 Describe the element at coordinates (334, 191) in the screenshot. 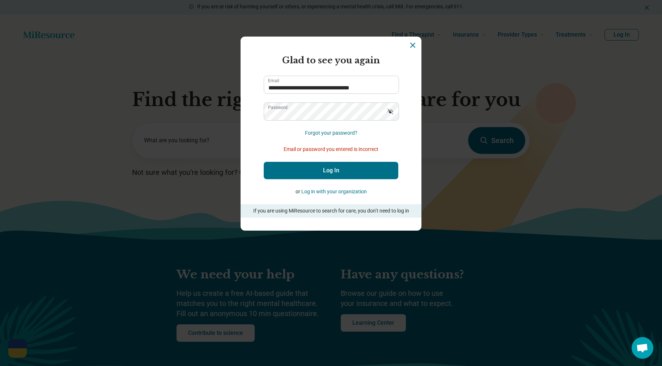

I see `button: Log in with your organization` at that location.